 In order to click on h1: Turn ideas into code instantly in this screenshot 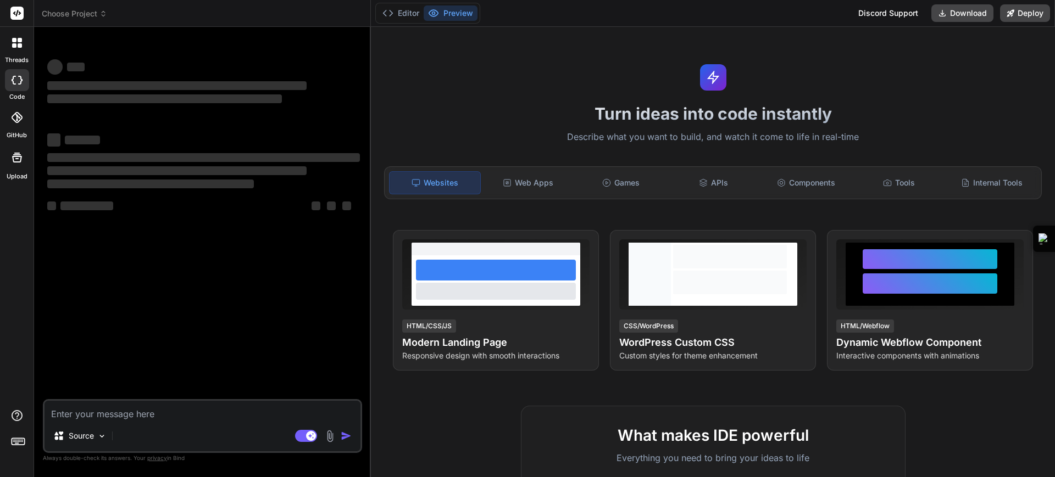, I will do `click(713, 114)`.